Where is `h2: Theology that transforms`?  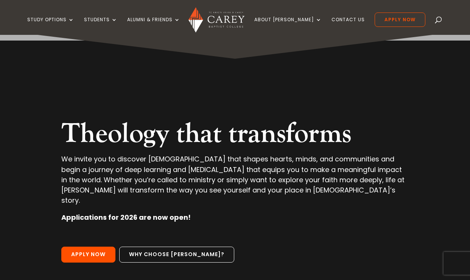 h2: Theology that transforms is located at coordinates (235, 135).